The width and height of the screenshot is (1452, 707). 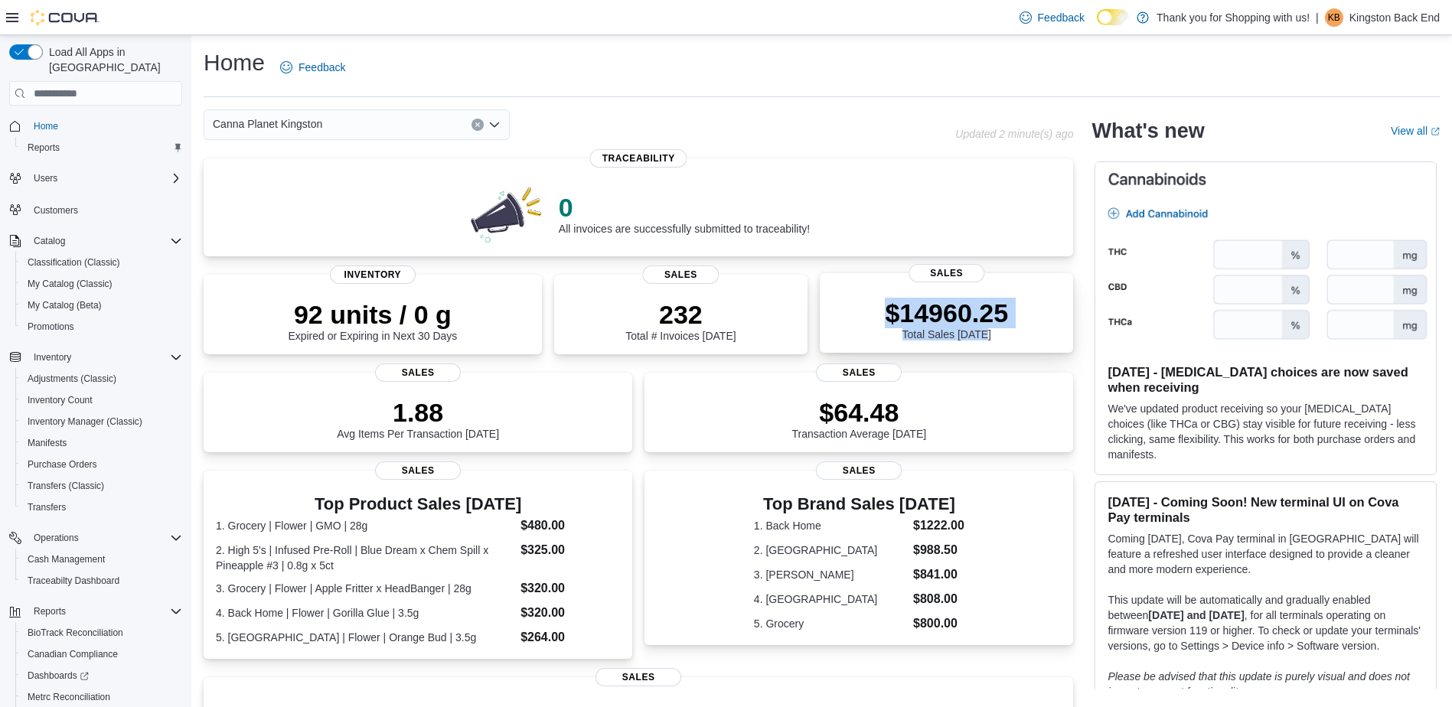 What do you see at coordinates (51, 327) in the screenshot?
I see `a: Promotions` at bounding box center [51, 327].